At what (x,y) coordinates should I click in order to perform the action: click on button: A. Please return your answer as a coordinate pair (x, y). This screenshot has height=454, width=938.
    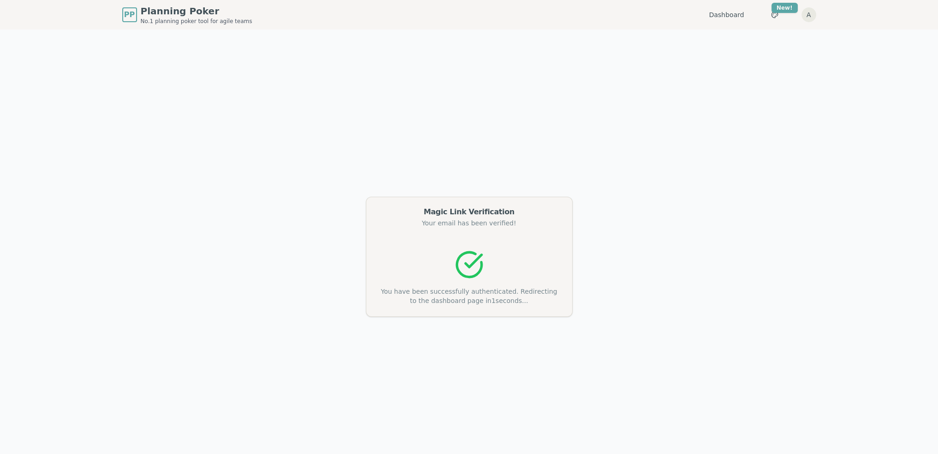
    Looking at the image, I should click on (809, 15).